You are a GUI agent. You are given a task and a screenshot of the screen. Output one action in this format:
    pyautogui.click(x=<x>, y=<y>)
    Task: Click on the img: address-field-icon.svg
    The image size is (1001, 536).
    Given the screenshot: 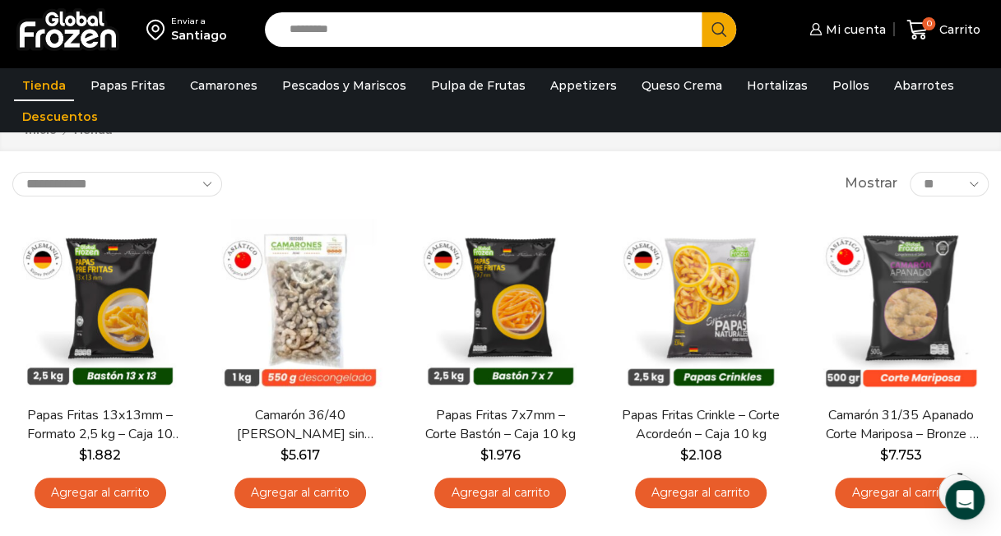 What is the action you would take?
    pyautogui.click(x=159, y=30)
    